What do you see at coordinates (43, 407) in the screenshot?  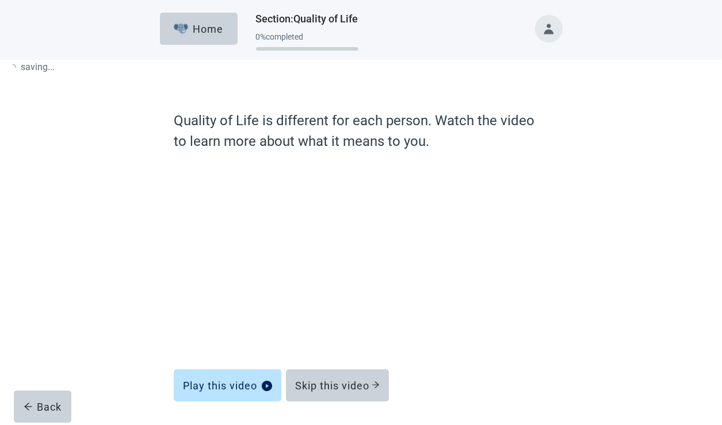 I see `div: Back` at bounding box center [43, 407].